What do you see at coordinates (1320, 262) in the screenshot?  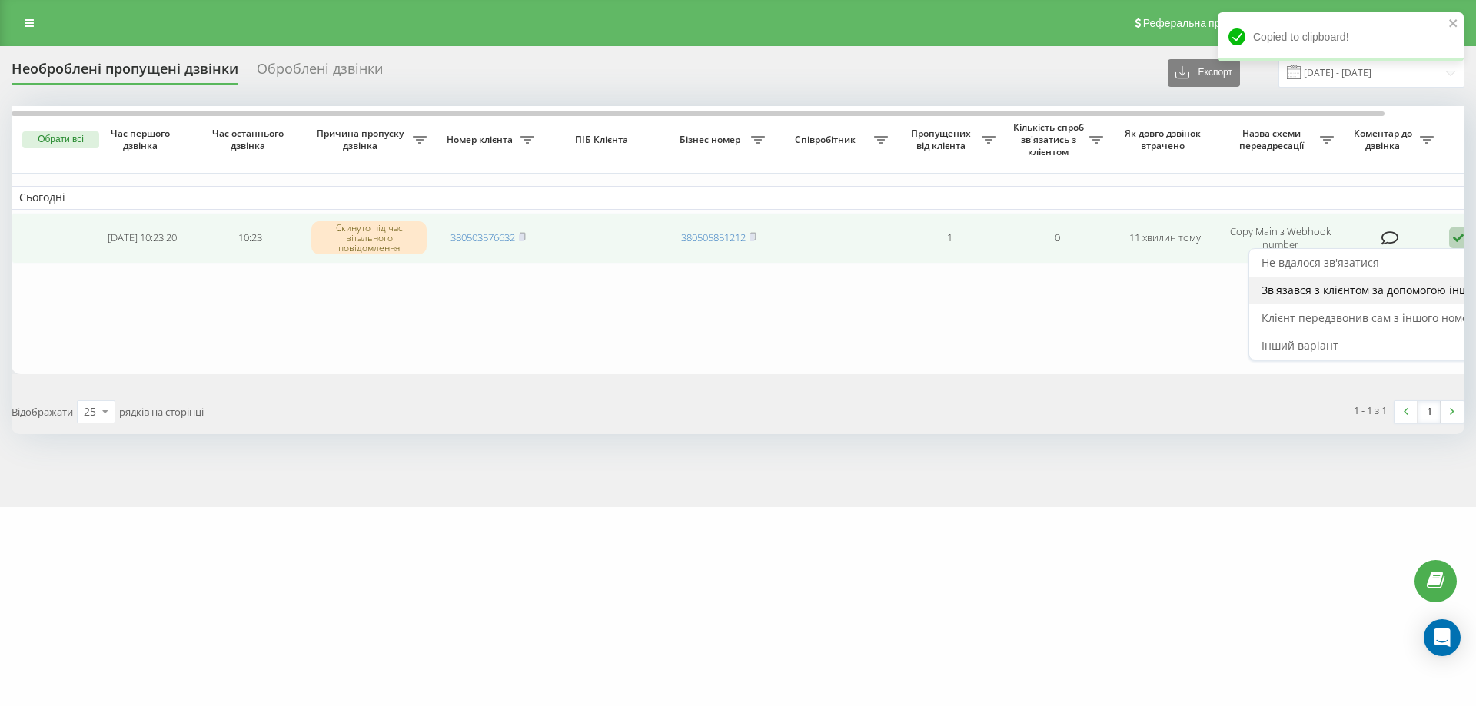 I see `span: Не вдалося зв'язатися` at bounding box center [1320, 262].